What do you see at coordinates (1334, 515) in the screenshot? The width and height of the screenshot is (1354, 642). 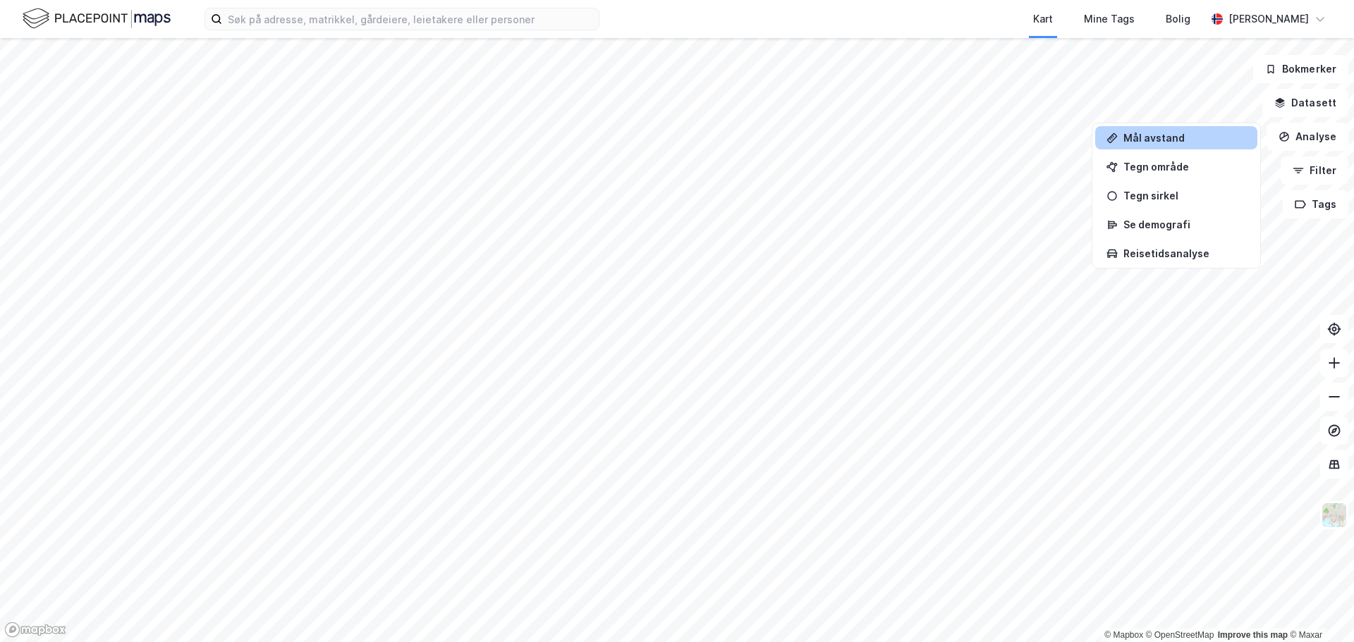 I see `img: Z` at bounding box center [1334, 515].